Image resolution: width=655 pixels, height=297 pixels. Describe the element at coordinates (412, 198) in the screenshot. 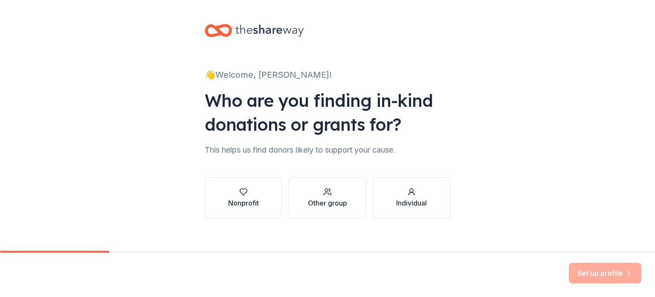

I see `button: Individual` at that location.